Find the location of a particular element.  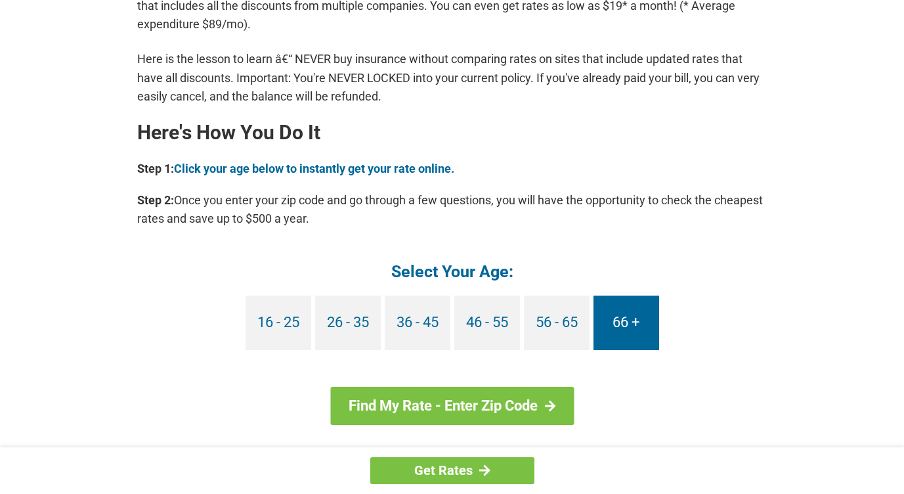

a: 26 - 35 is located at coordinates (348, 322).